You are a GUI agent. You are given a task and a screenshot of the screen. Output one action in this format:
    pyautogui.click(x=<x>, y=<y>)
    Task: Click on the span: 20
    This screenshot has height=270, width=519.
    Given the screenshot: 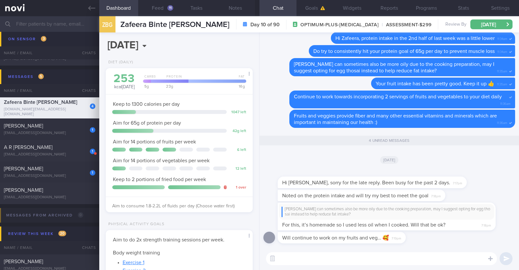 What is the action you would take?
    pyautogui.click(x=62, y=233)
    